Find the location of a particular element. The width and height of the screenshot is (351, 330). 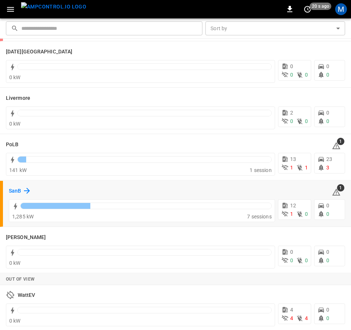

h6: Karma Center is located at coordinates (39, 52).